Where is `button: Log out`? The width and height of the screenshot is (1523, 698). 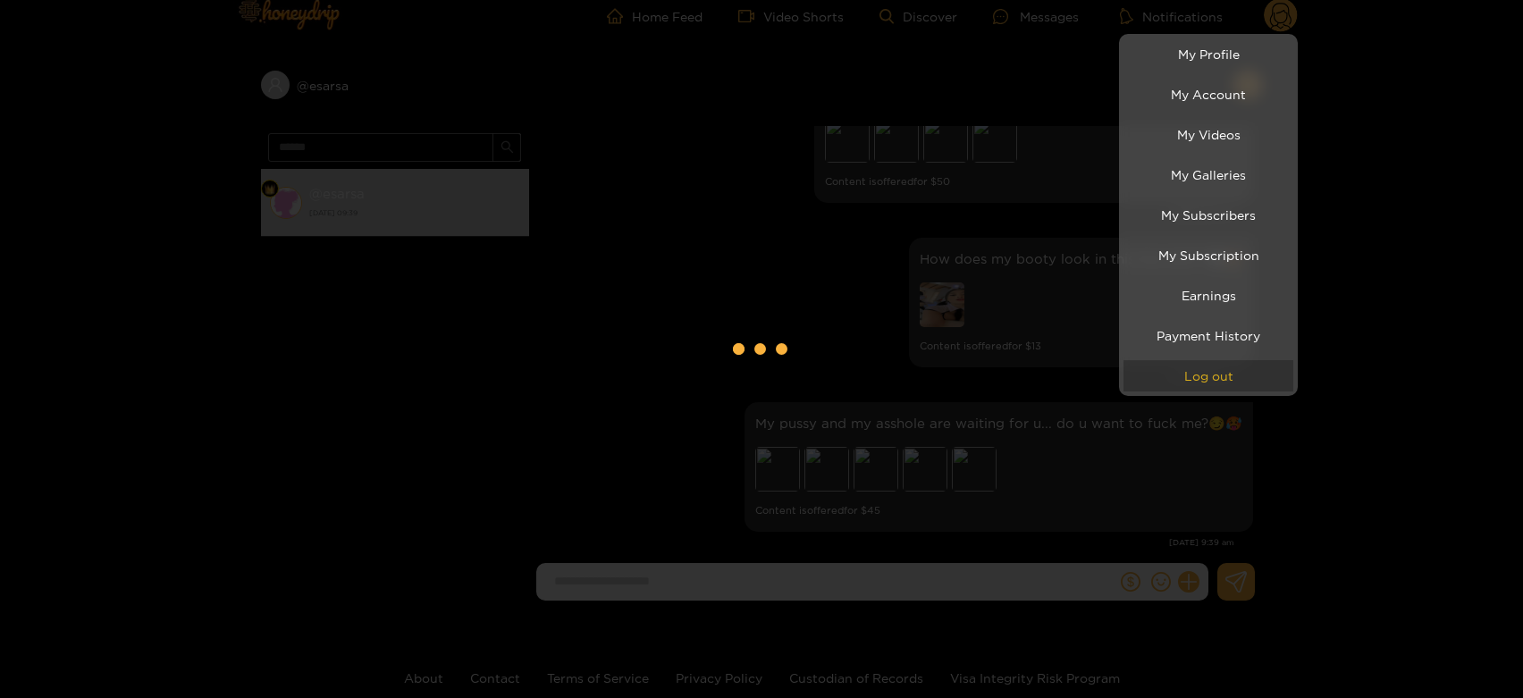 button: Log out is located at coordinates (1208, 375).